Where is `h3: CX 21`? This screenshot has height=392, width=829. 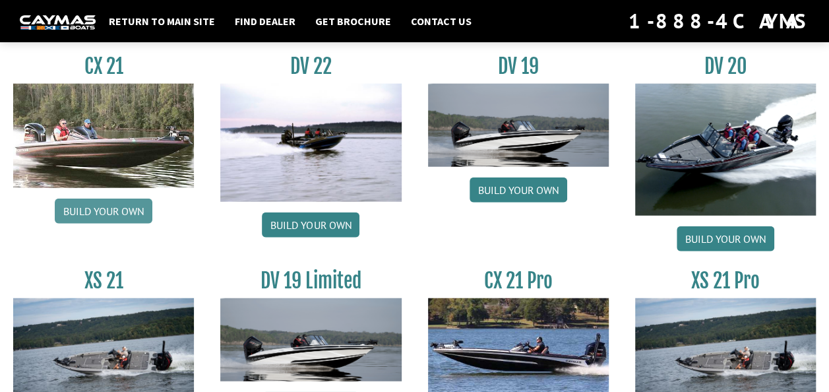 h3: CX 21 is located at coordinates (104, 66).